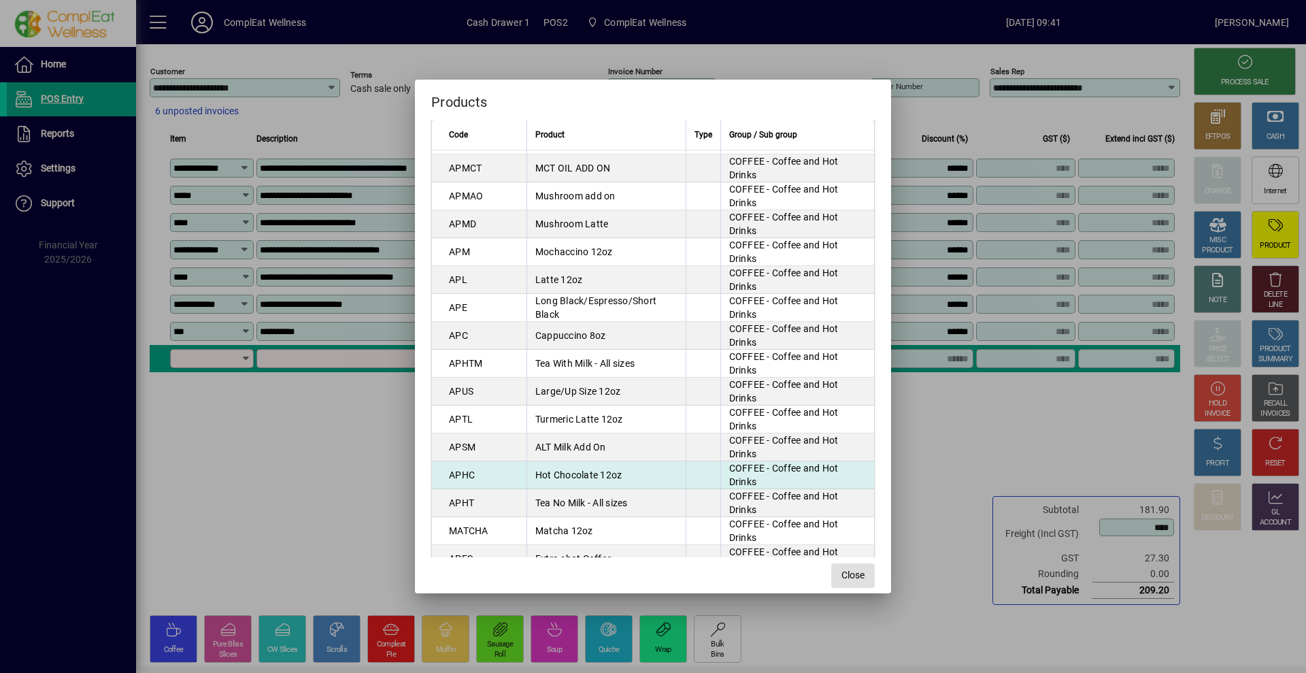  Describe the element at coordinates (461, 503) in the screenshot. I see `div: APHT` at that location.